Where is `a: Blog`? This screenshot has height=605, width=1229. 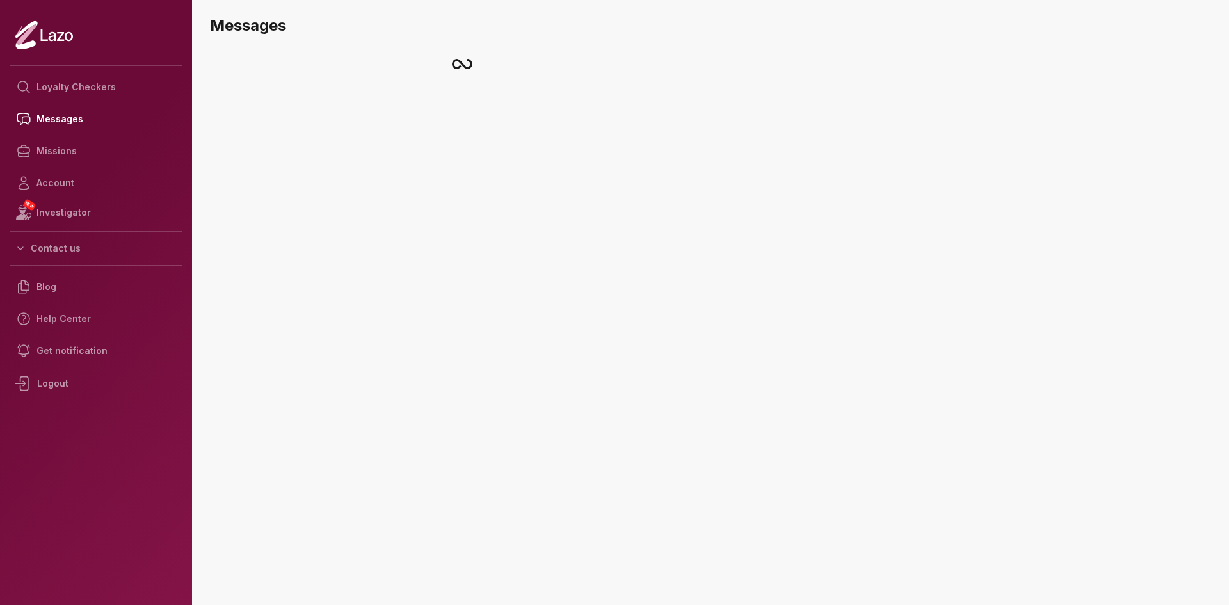 a: Blog is located at coordinates (96, 287).